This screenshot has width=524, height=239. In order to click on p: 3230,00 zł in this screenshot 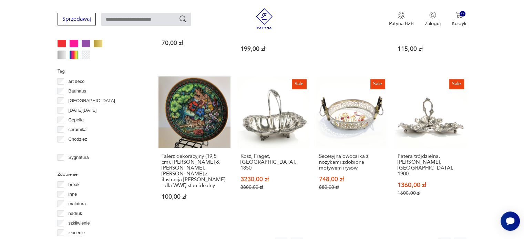, I will do `click(273, 179)`.